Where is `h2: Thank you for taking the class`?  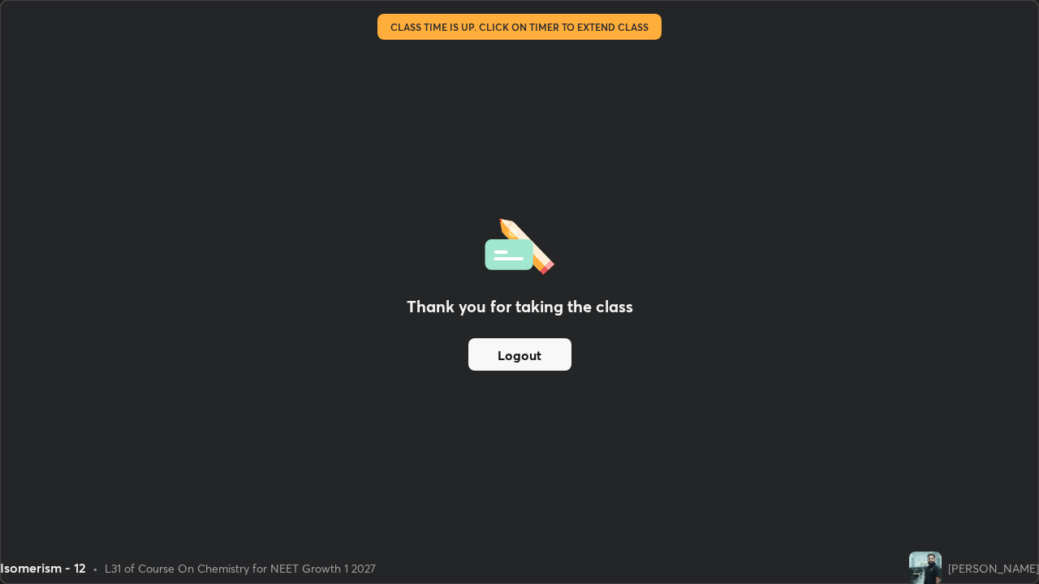
h2: Thank you for taking the class is located at coordinates (519, 307).